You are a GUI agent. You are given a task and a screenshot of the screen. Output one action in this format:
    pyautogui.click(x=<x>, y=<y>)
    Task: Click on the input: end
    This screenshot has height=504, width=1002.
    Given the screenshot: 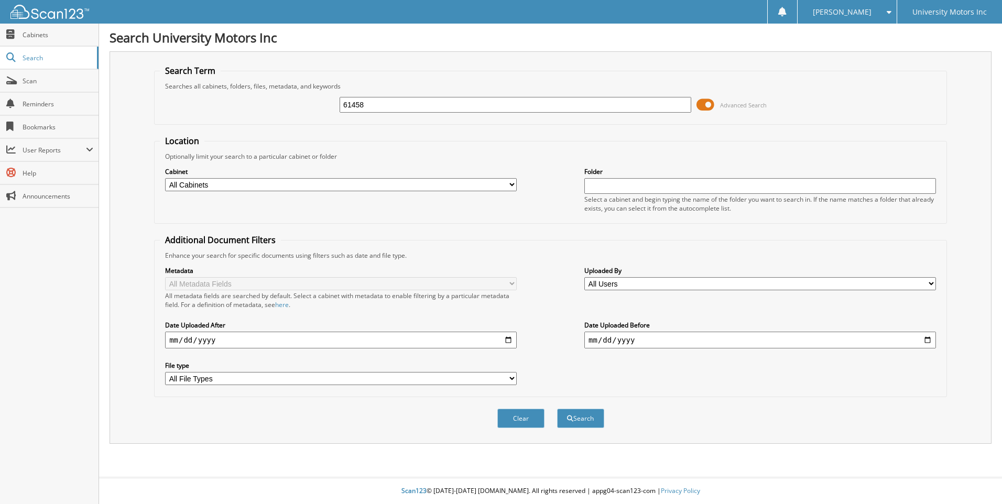 What is the action you would take?
    pyautogui.click(x=760, y=340)
    